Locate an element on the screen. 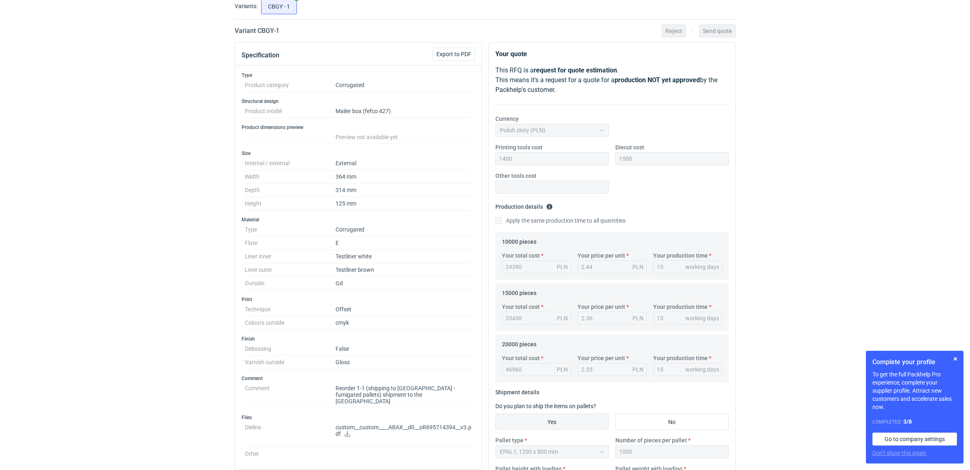  h3: Size is located at coordinates (358, 153).